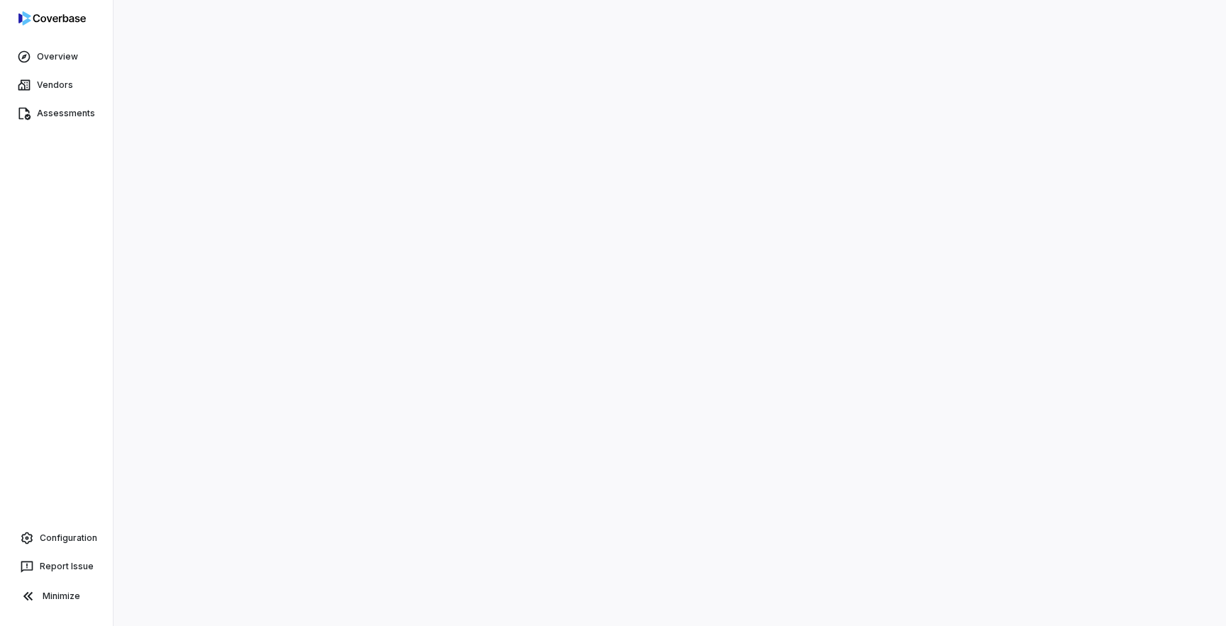  Describe the element at coordinates (61, 597) in the screenshot. I see `span: Minimize` at that location.